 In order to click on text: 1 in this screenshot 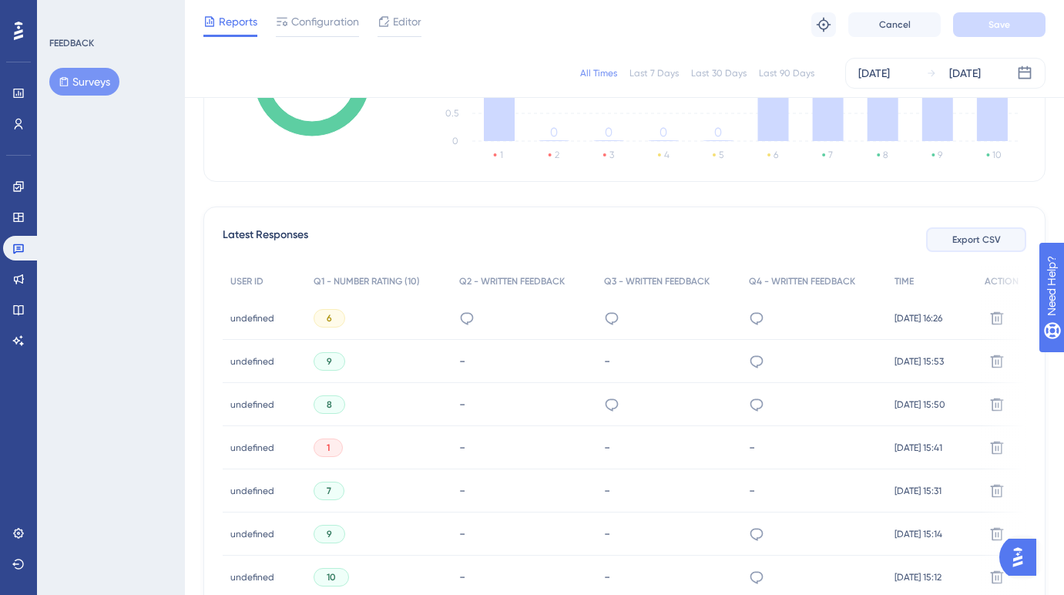, I will do `click(502, 155)`.